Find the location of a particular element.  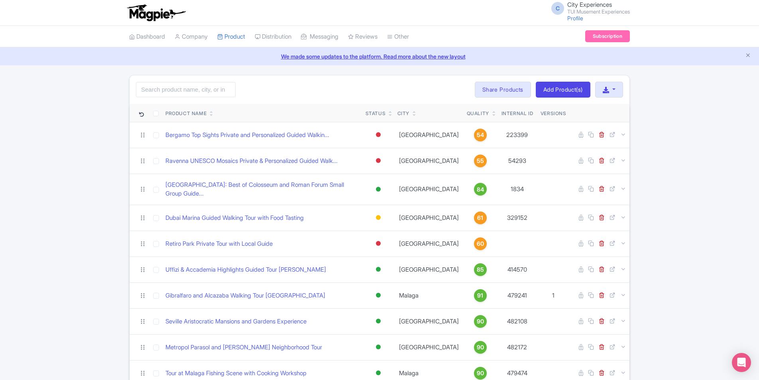

td: 223399 is located at coordinates (517, 135).